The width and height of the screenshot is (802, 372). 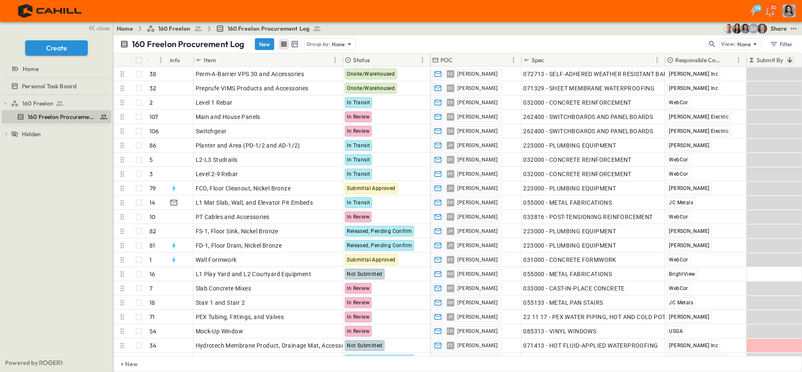 I want to click on a: 160 Freelon Procurement Log, so click(x=269, y=29).